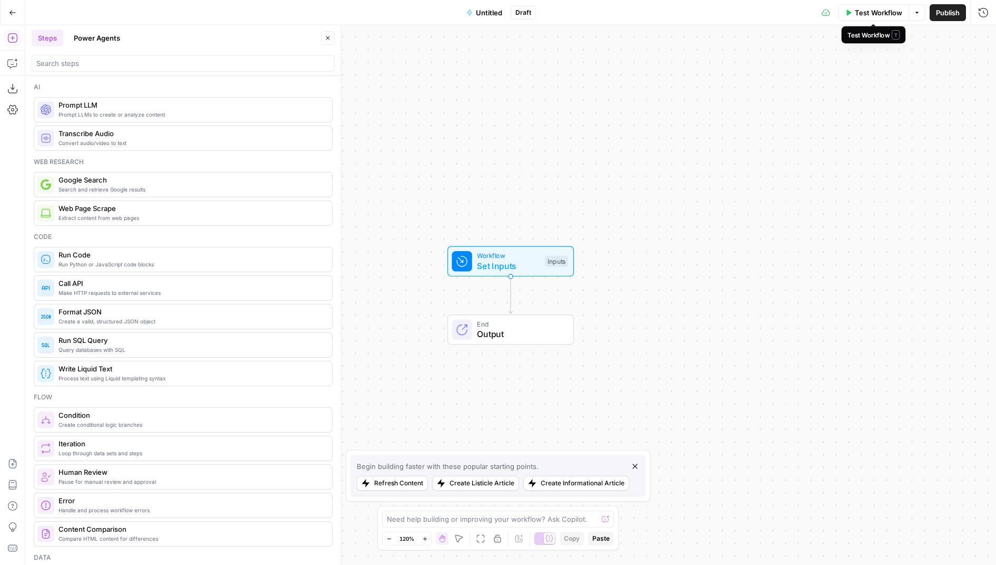  Describe the element at coordinates (183, 557) in the screenshot. I see `div: Data` at that location.